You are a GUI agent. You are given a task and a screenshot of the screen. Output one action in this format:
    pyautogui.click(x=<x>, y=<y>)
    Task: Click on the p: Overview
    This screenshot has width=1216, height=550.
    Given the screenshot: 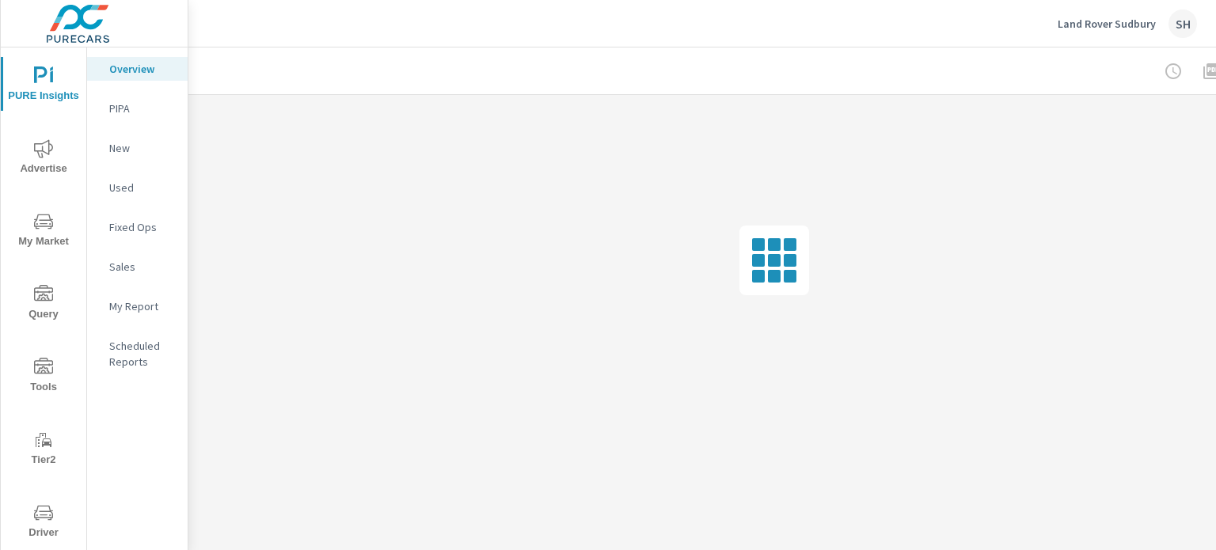 What is the action you would take?
    pyautogui.click(x=142, y=69)
    